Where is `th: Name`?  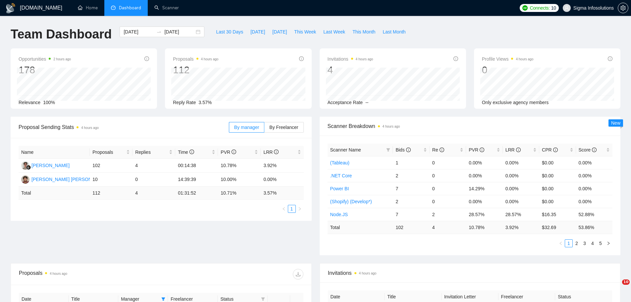
th: Name is located at coordinates (54, 152).